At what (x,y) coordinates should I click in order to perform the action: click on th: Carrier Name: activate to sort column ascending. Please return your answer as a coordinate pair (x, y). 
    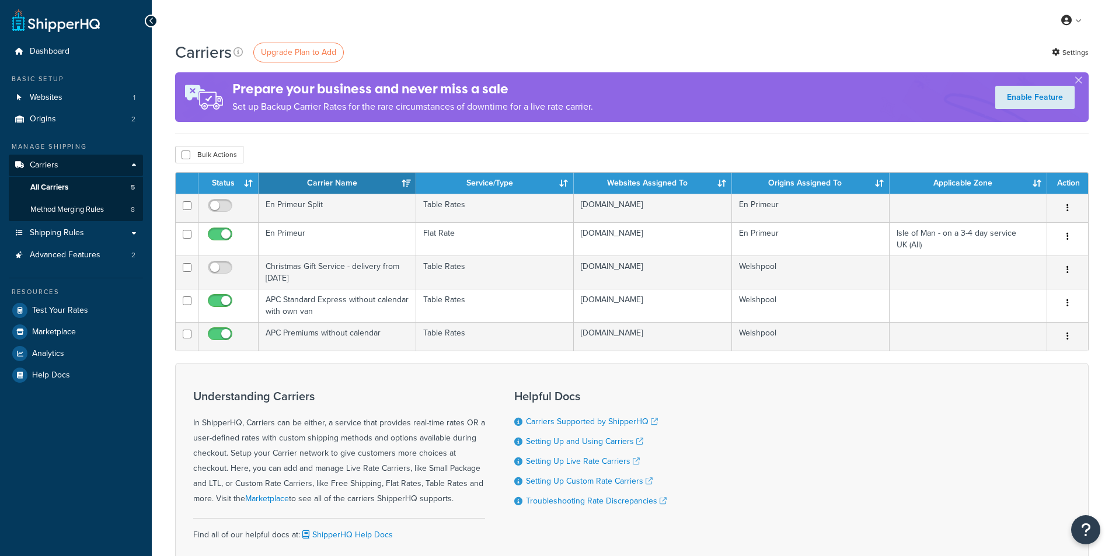
    Looking at the image, I should click on (337, 183).